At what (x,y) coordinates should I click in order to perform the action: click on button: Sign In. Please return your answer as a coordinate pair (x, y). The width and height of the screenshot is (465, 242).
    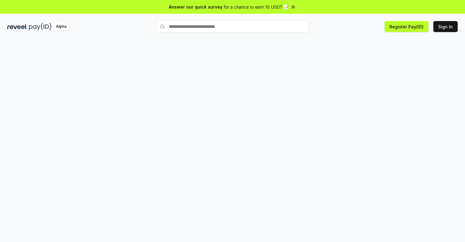
    Looking at the image, I should click on (446, 27).